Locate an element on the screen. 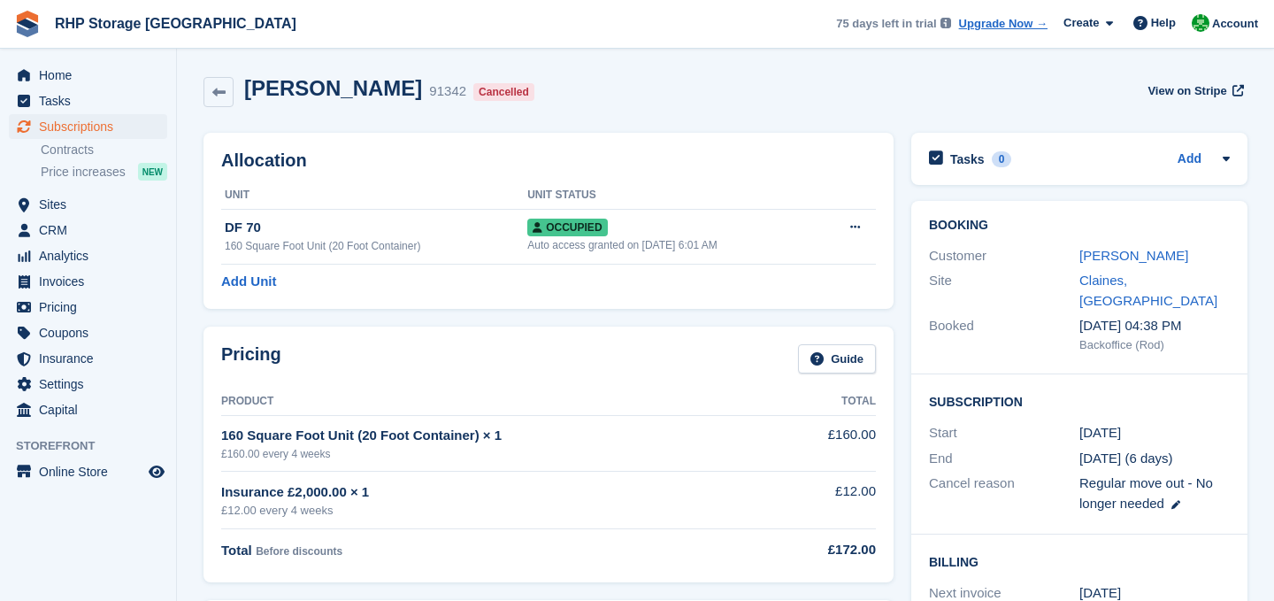  div: Cancelled is located at coordinates (504, 92).